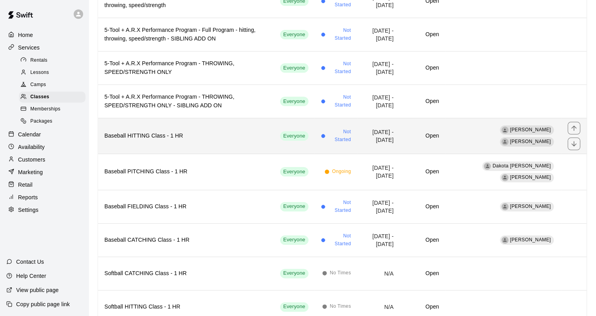 Image resolution: width=596 pixels, height=316 pixels. I want to click on h6: Softball CATCHING Class - 1 HR, so click(186, 274).